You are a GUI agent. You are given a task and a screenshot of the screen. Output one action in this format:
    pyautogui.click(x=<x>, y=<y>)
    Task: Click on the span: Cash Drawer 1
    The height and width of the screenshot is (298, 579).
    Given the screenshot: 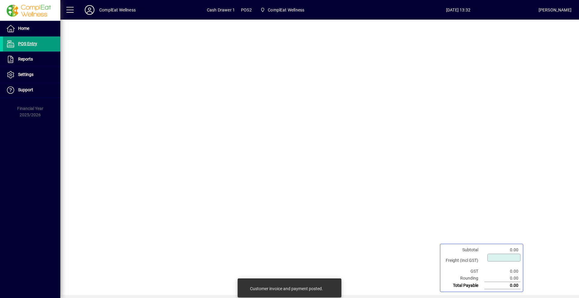 What is the action you would take?
    pyautogui.click(x=221, y=10)
    